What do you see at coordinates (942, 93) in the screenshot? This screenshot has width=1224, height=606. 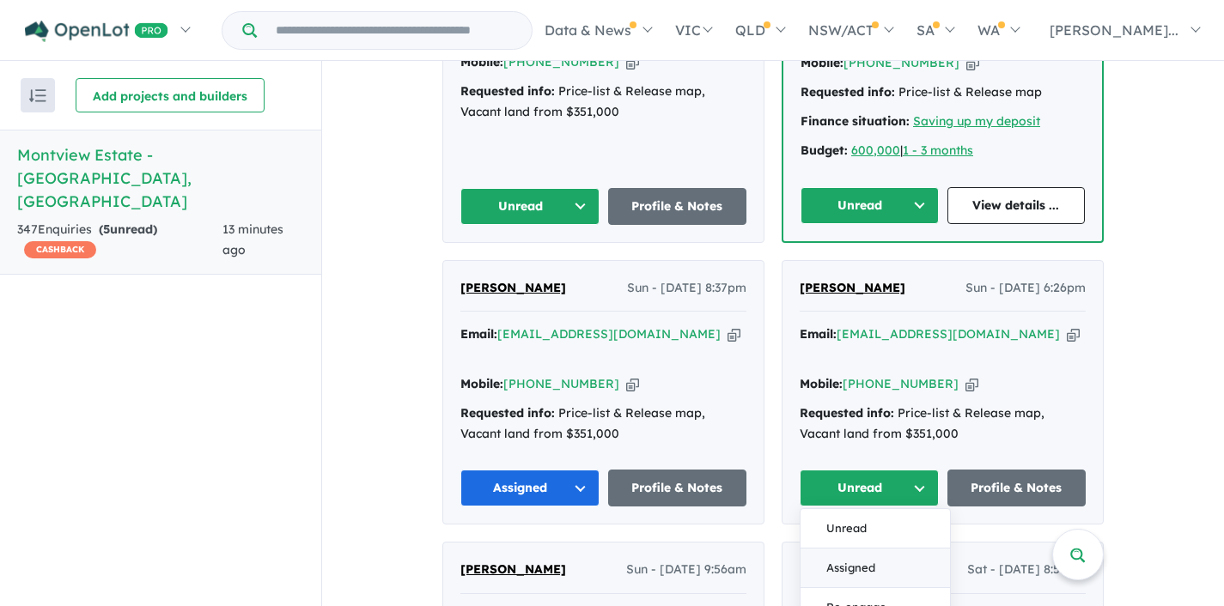 I see `div: Price-list & Release map` at bounding box center [942, 93].